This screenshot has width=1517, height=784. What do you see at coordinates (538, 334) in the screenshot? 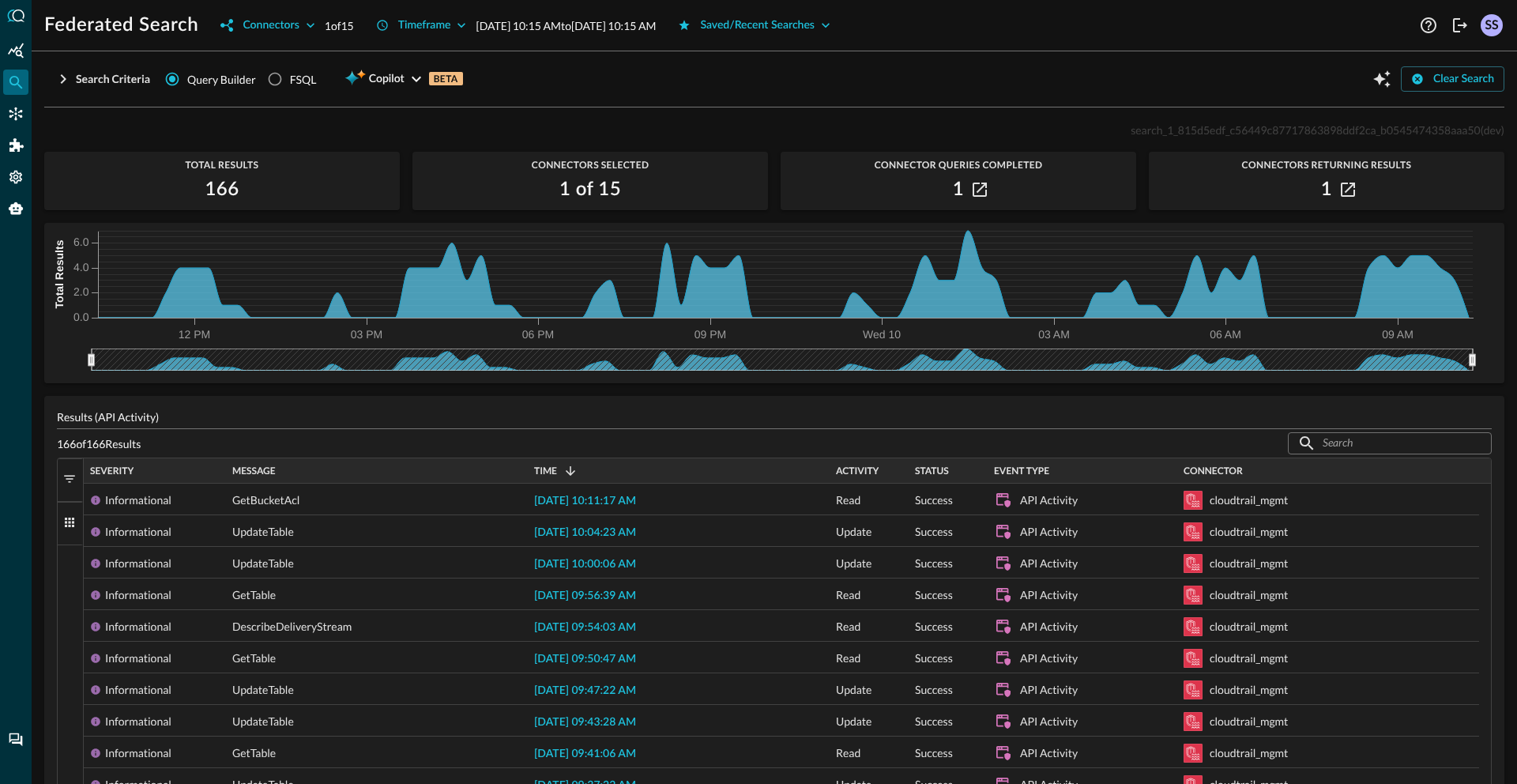
I see `tspan: 06 PM` at bounding box center [538, 334].